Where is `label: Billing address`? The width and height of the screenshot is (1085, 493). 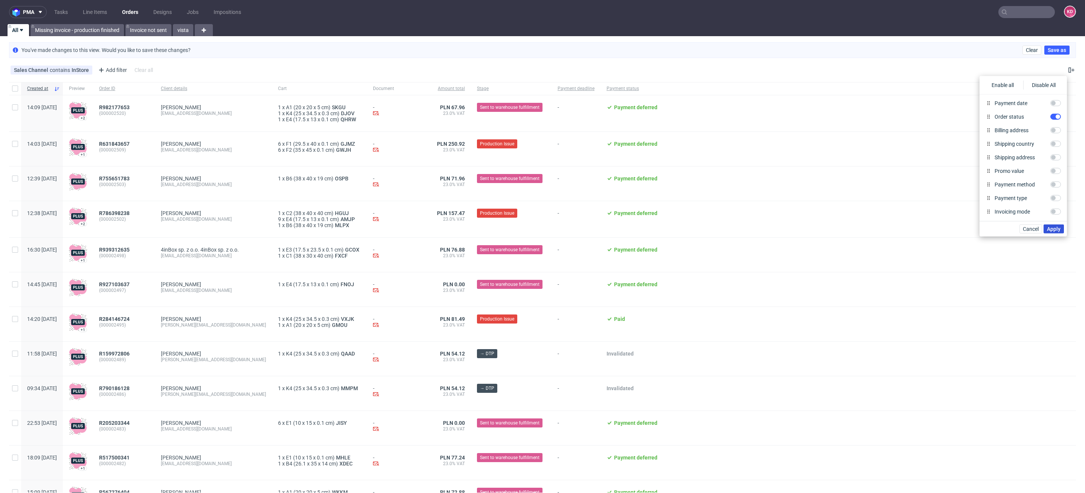 label: Billing address is located at coordinates (1011, 130).